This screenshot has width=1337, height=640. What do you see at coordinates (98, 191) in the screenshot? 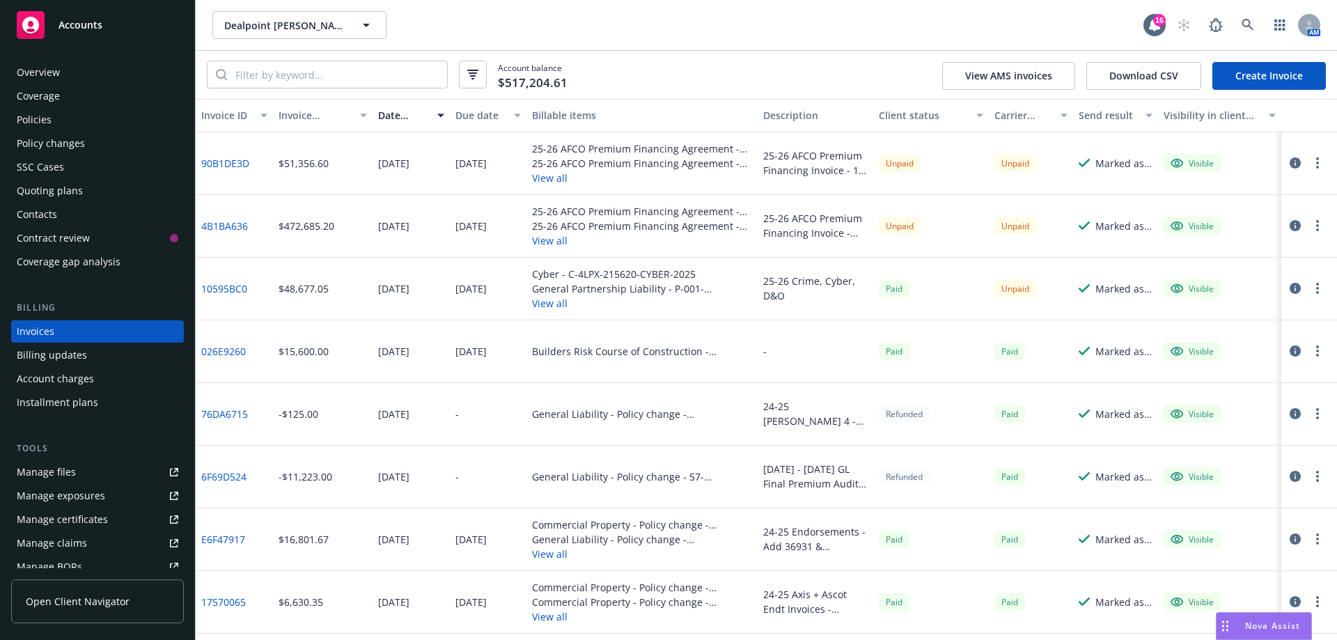
I see `a: Quoting plans` at bounding box center [98, 191].